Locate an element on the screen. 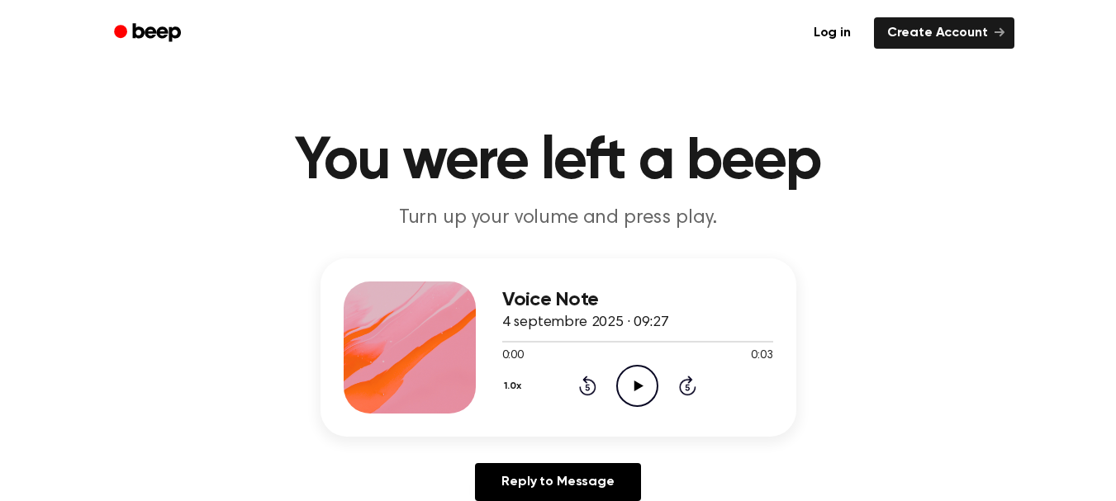 The width and height of the screenshot is (1116, 501). a: Create Account is located at coordinates (944, 33).